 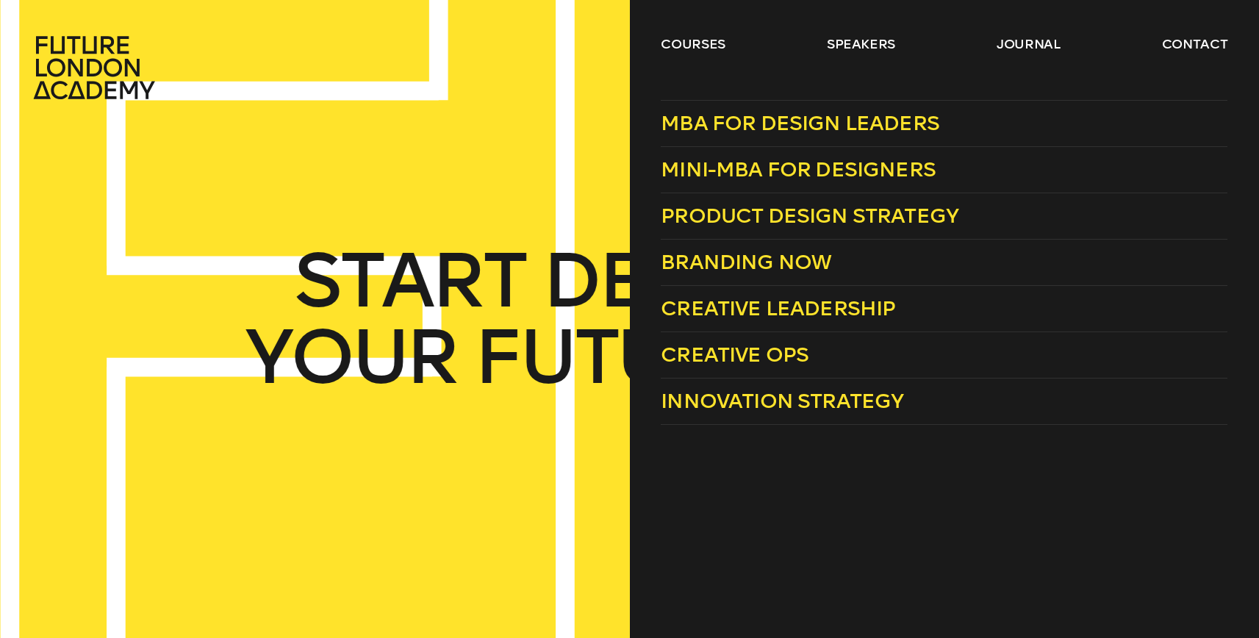 What do you see at coordinates (746, 262) in the screenshot?
I see `span: Branding Now` at bounding box center [746, 262].